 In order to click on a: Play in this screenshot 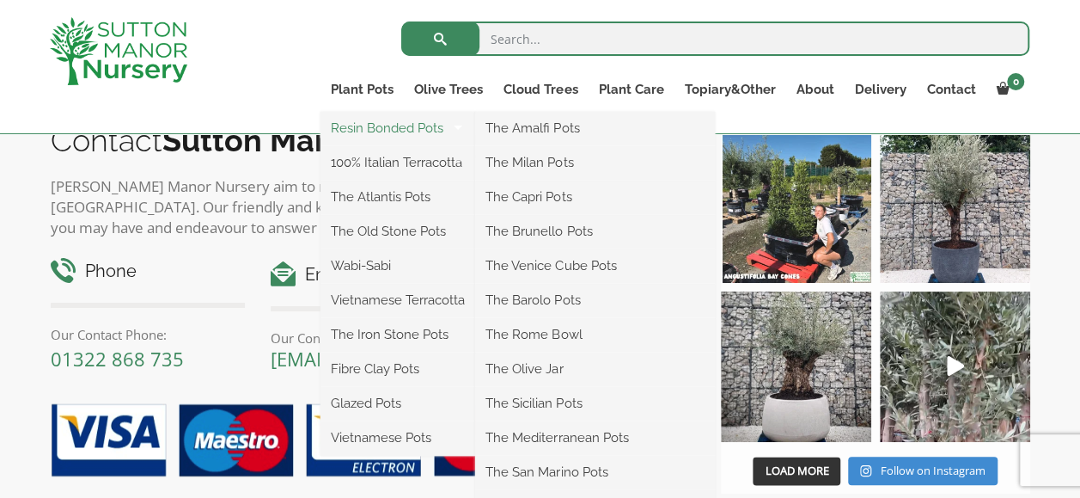, I will do `click(955, 366)`.